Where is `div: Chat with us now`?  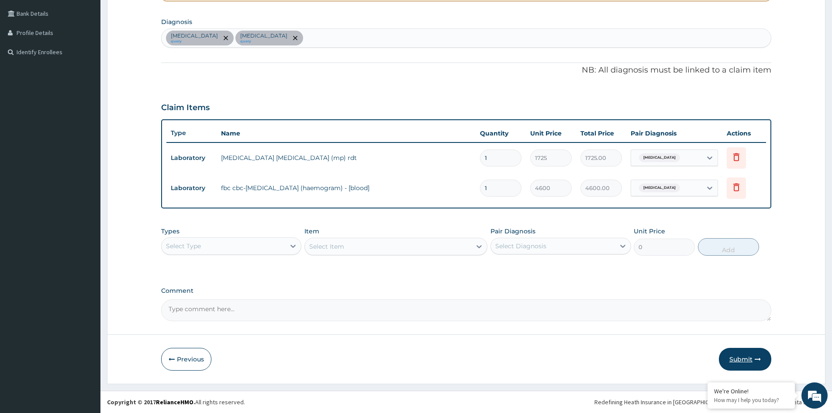 div: Chat with us now is located at coordinates (96, 55).